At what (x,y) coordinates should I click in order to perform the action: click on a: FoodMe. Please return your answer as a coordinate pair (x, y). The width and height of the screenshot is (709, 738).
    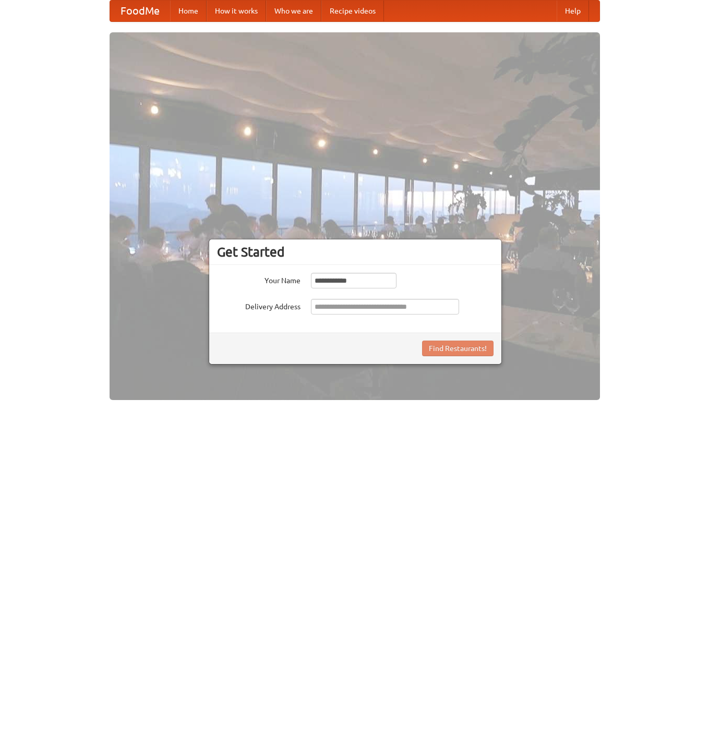
    Looking at the image, I should click on (140, 11).